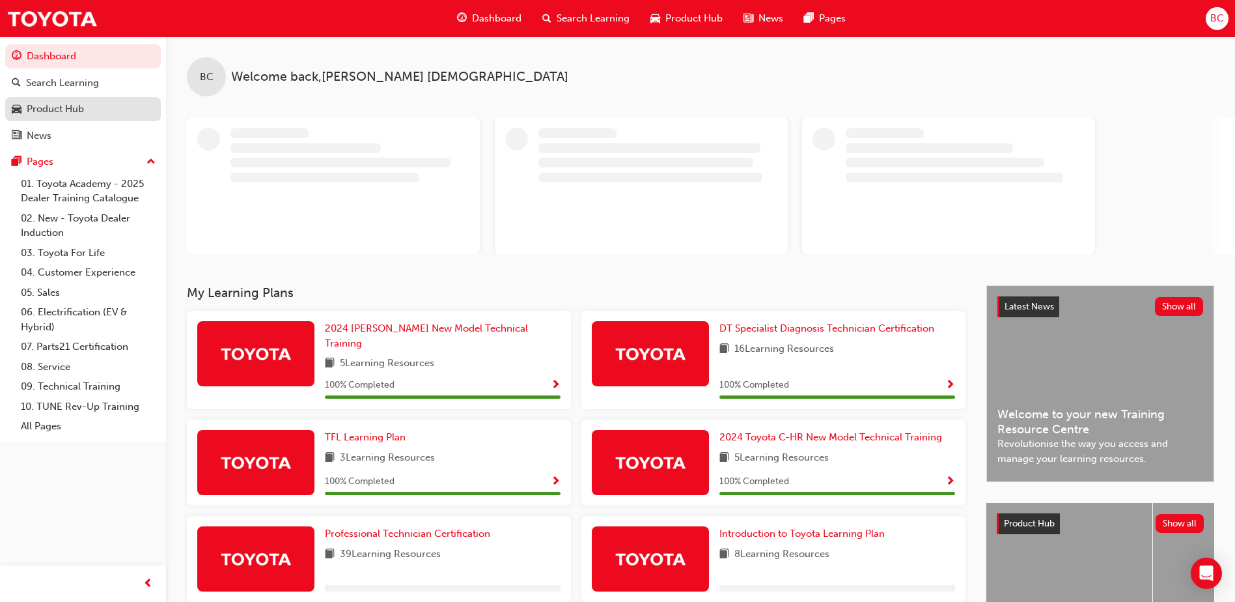 The width and height of the screenshot is (1235, 602). I want to click on span: up-icon, so click(151, 162).